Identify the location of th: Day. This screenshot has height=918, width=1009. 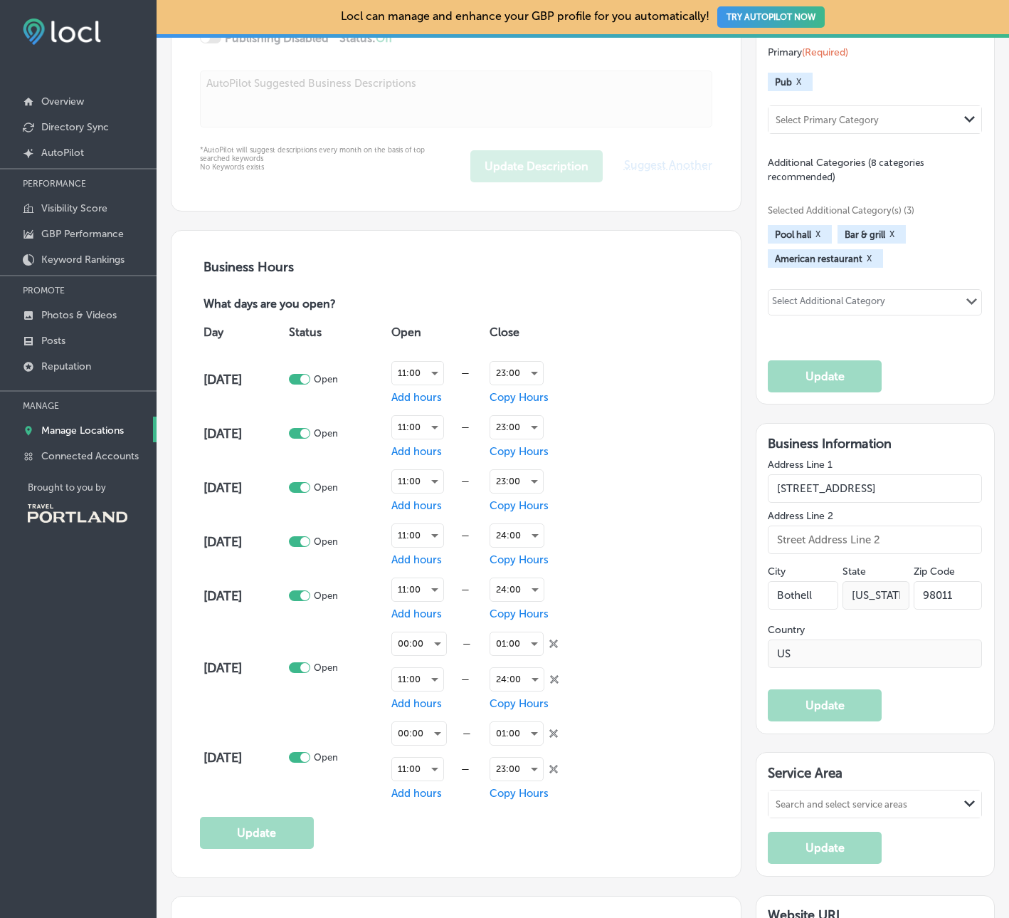
(243, 332).